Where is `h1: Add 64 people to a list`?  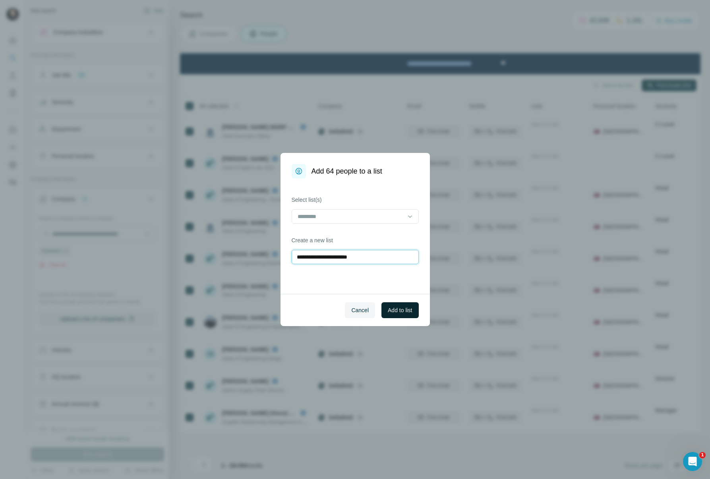 h1: Add 64 people to a list is located at coordinates (347, 171).